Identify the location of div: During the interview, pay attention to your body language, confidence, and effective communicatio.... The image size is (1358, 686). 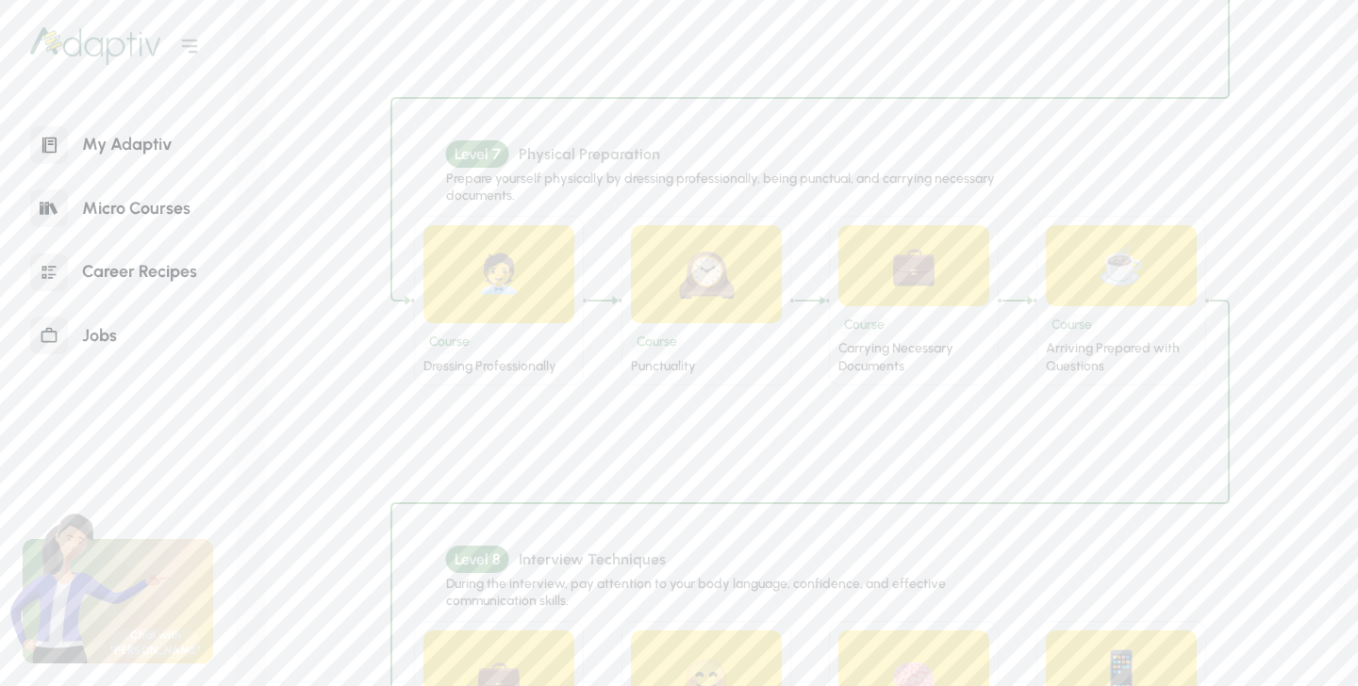
(731, 593).